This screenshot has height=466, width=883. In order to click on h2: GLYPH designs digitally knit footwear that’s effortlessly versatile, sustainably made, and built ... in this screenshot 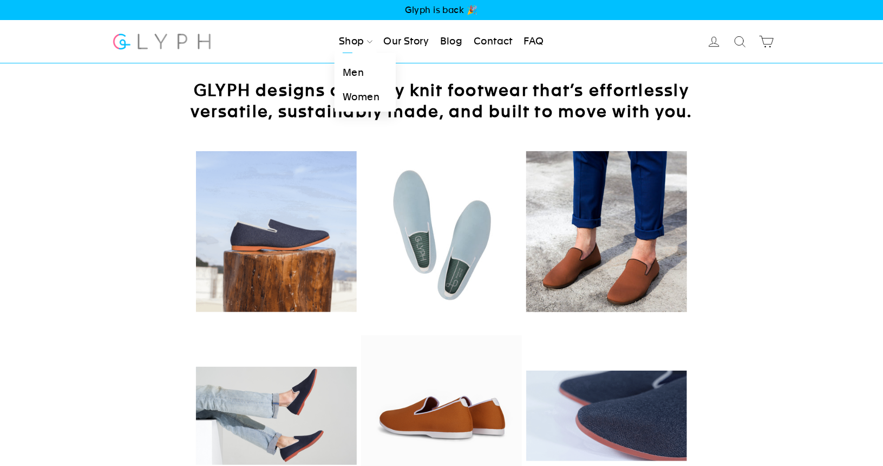, I will do `click(442, 101)`.